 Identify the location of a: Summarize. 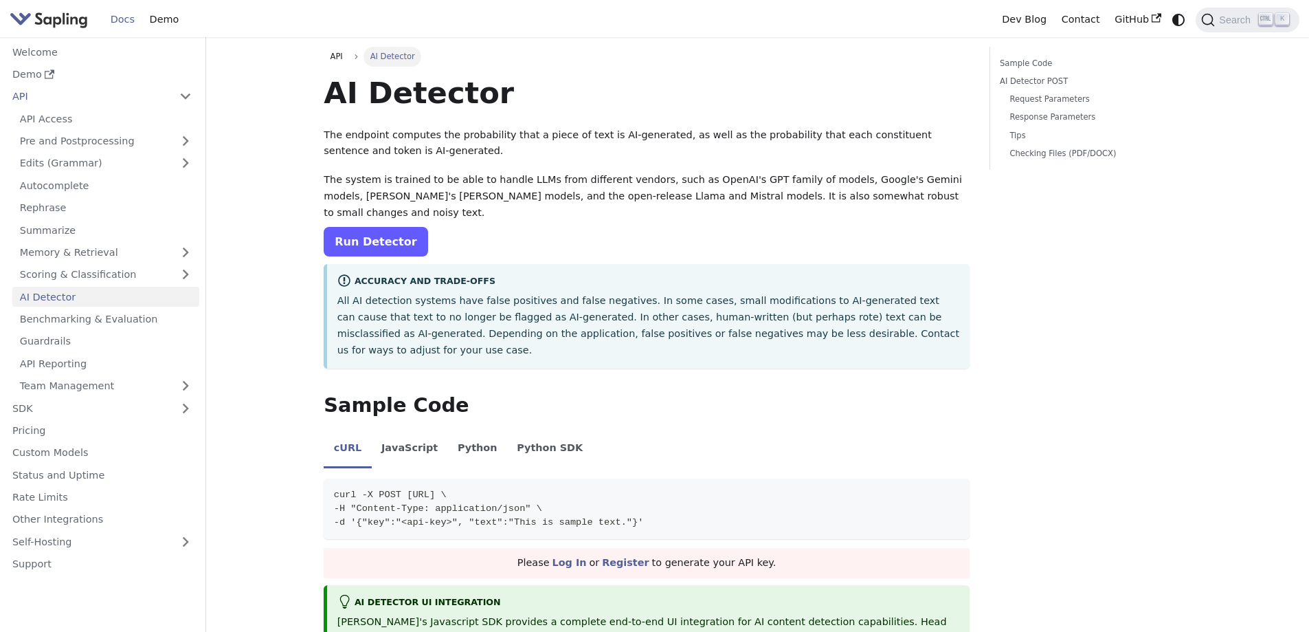
(106, 230).